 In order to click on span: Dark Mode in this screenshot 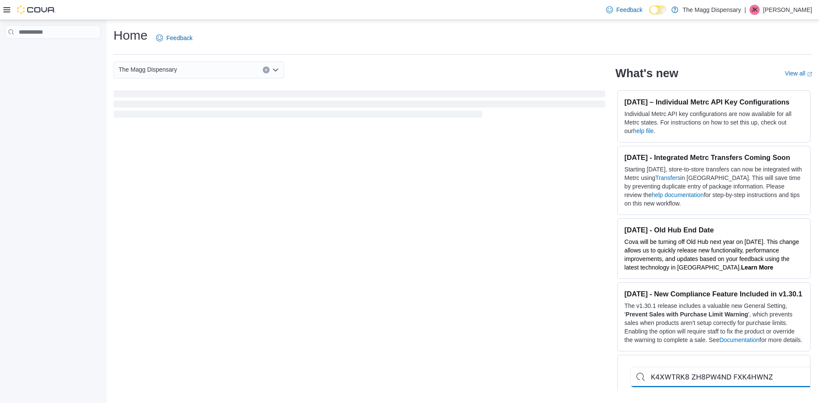, I will do `click(649, 14)`.